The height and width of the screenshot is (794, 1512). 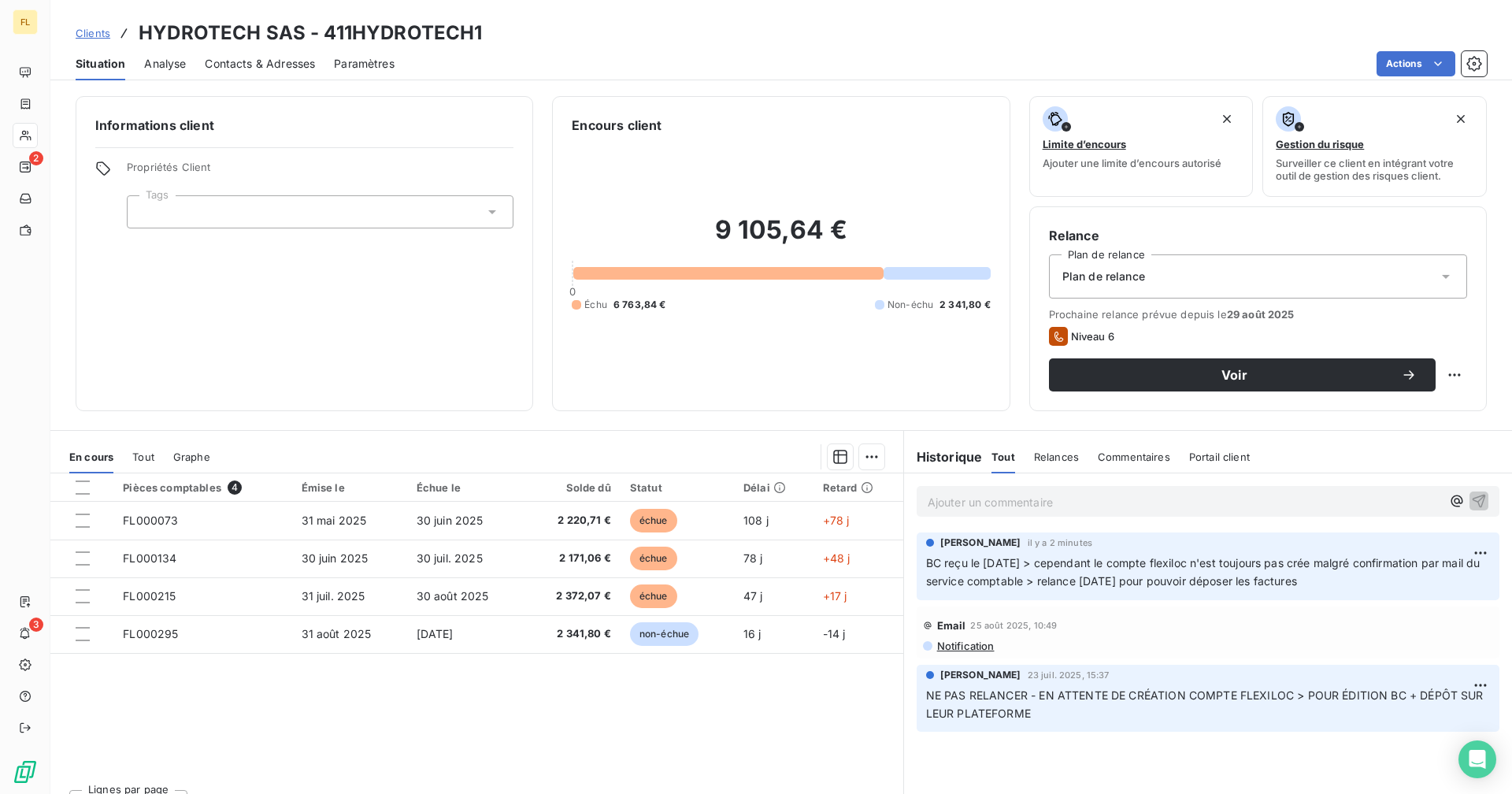 What do you see at coordinates (93, 33) in the screenshot?
I see `span: Clients` at bounding box center [93, 33].